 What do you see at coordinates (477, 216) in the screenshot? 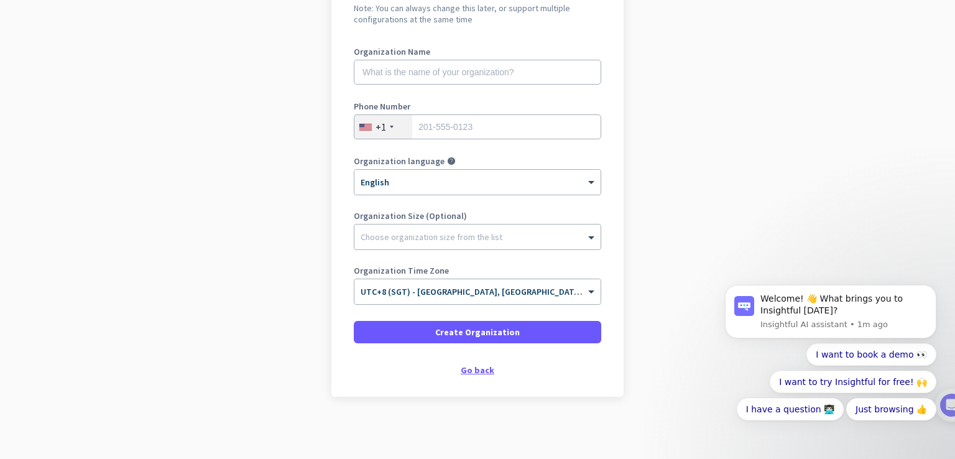
I see `label: Organization Size (Optional)` at bounding box center [477, 216].